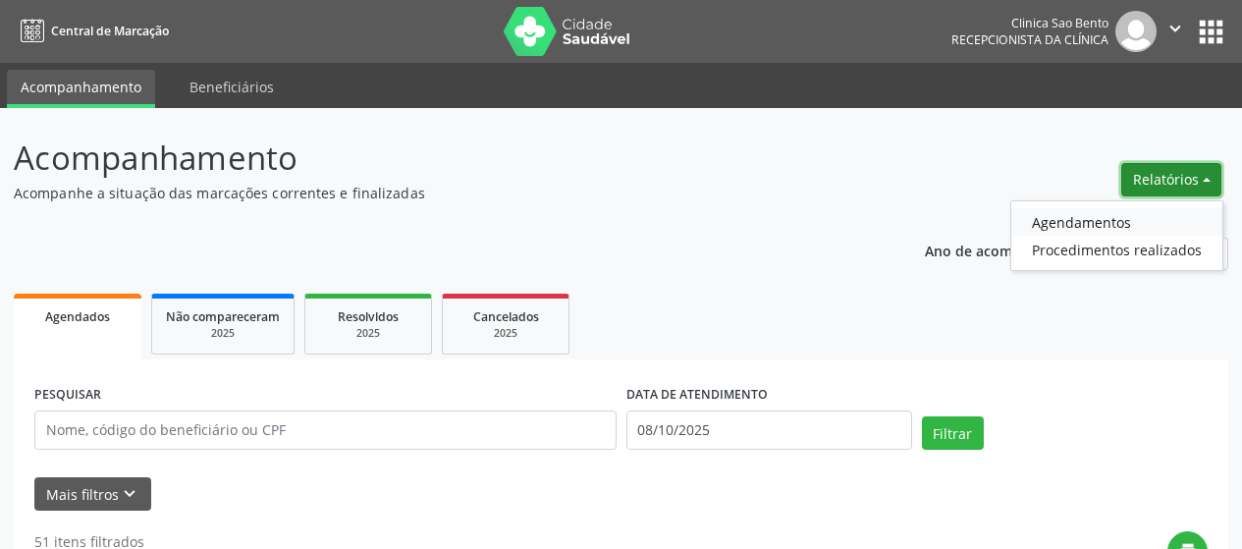 Image resolution: width=1242 pixels, height=549 pixels. I want to click on a: Procedimentos realizados, so click(1116, 249).